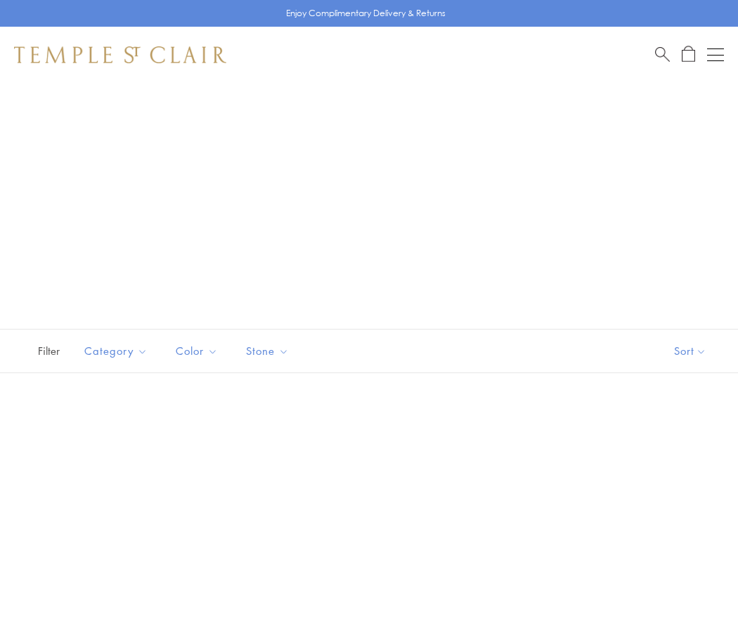  Describe the element at coordinates (267, 351) in the screenshot. I see `button: Stone` at that location.